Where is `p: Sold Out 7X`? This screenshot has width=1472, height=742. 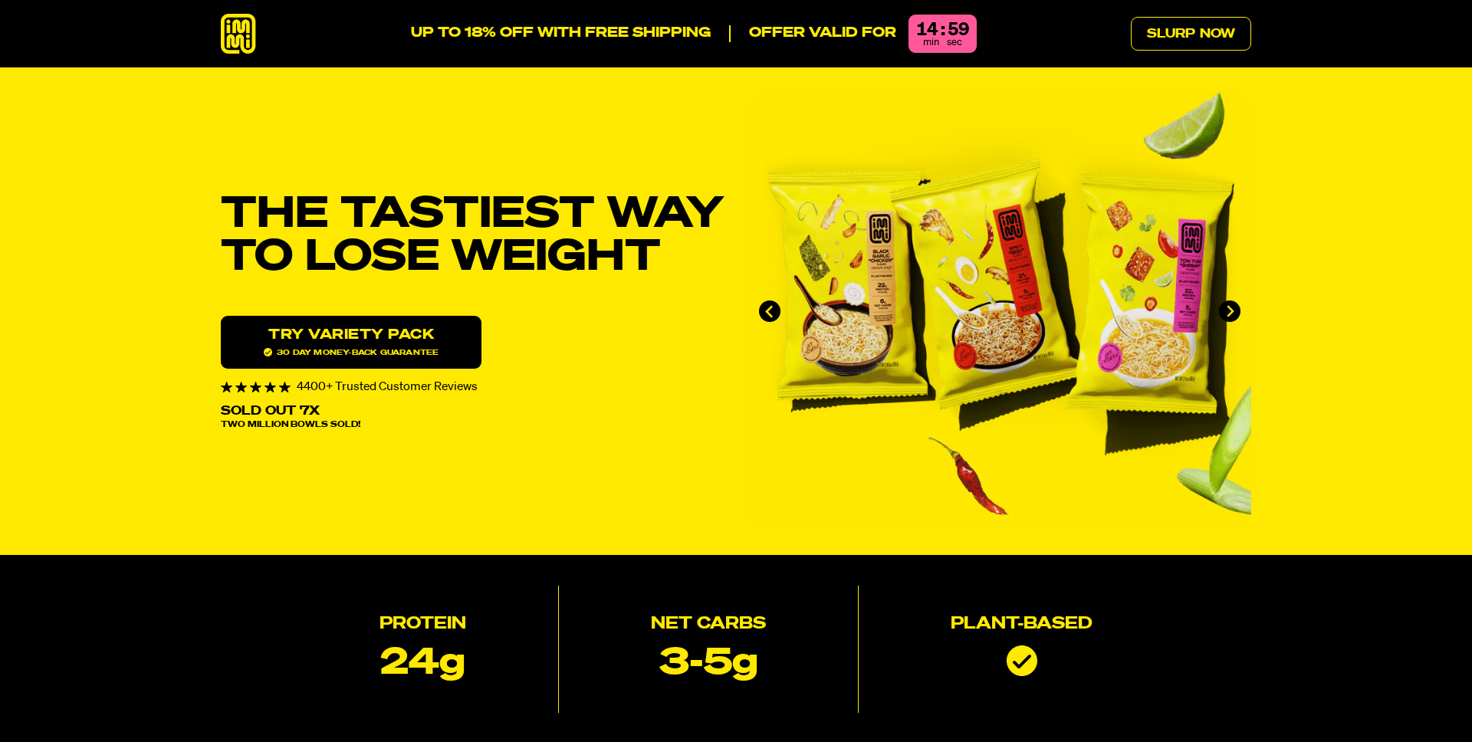
p: Sold Out 7X is located at coordinates (270, 412).